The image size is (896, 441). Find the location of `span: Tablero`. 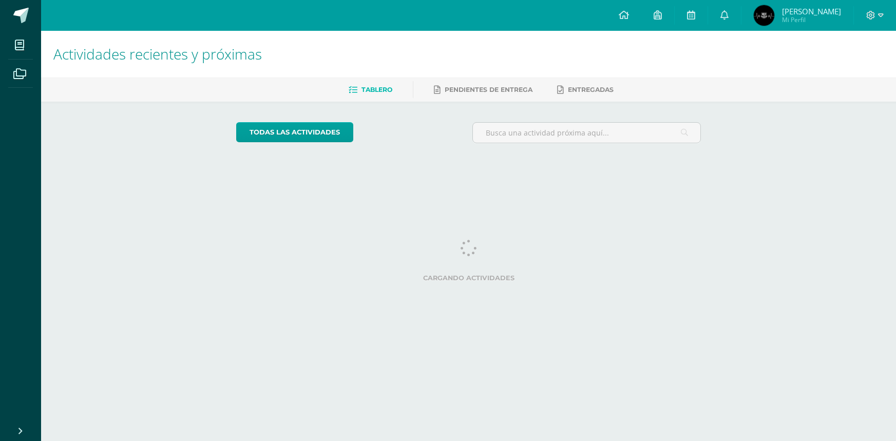

span: Tablero is located at coordinates (377, 89).